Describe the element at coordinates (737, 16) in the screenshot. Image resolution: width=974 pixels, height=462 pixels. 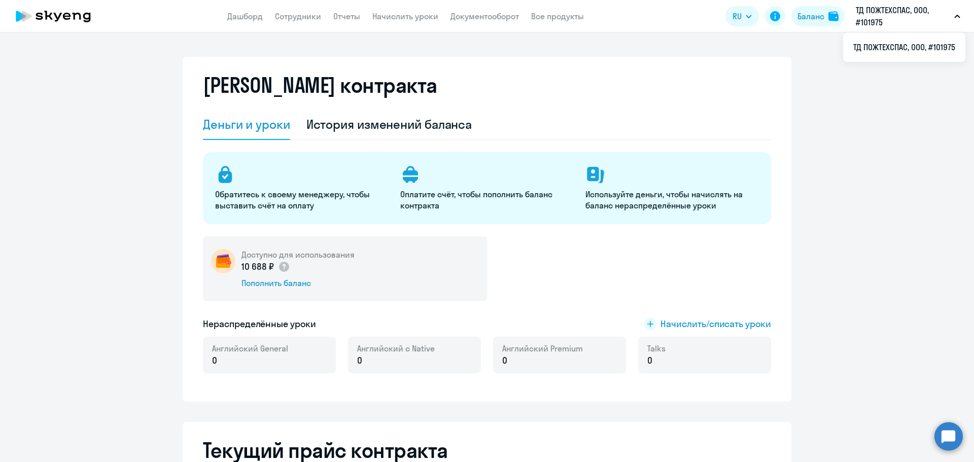
I see `span: RU` at that location.